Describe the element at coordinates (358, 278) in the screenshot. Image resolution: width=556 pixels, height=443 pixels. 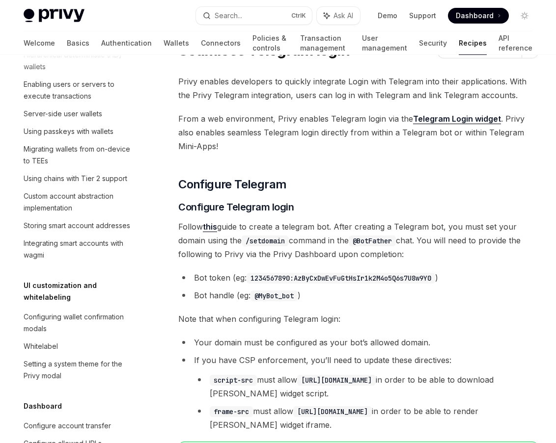
I see `li: Bot token (eg: )` at that location.